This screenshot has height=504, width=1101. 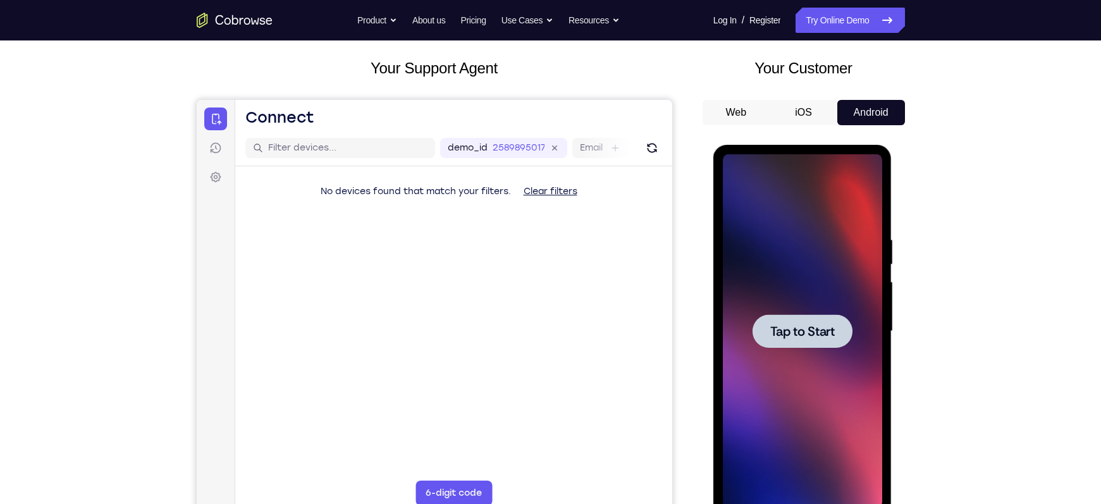 I want to click on button: Use Cases, so click(x=528, y=20).